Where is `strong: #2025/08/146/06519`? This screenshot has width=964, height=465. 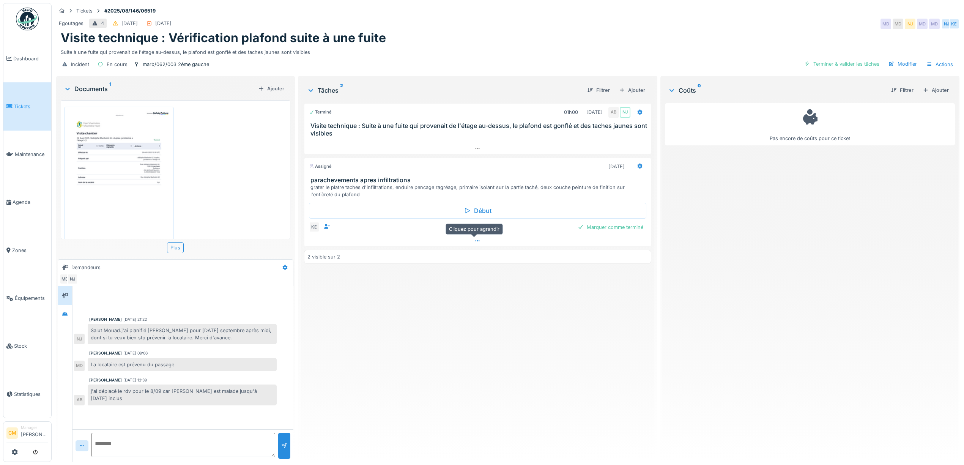
strong: #2025/08/146/06519 is located at coordinates (130, 11).